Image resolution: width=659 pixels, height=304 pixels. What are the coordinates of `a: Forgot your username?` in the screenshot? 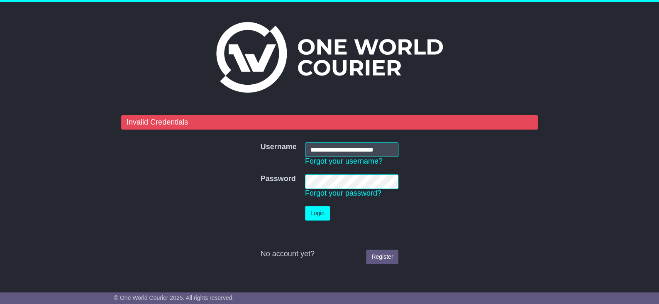 It's located at (343, 161).